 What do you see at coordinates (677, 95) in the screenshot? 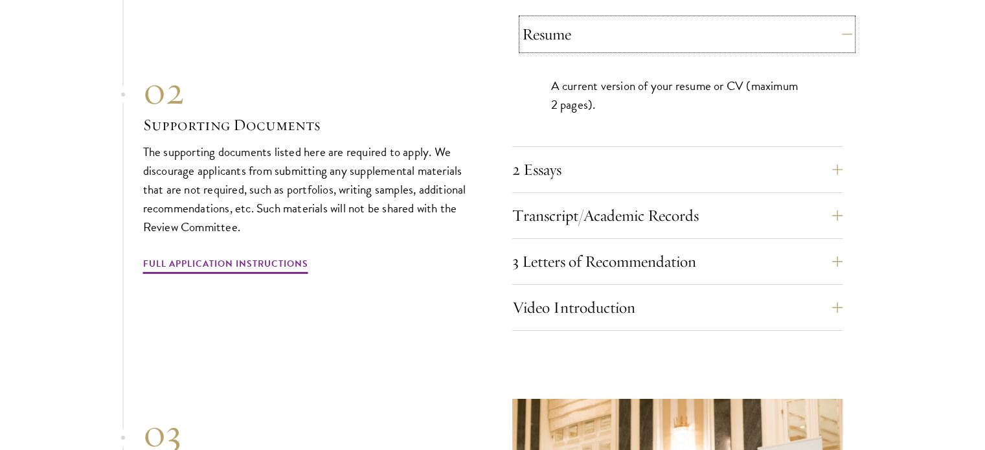
I see `p: A current version of your resume or CV (maximum 2 pages).` at bounding box center [677, 95].